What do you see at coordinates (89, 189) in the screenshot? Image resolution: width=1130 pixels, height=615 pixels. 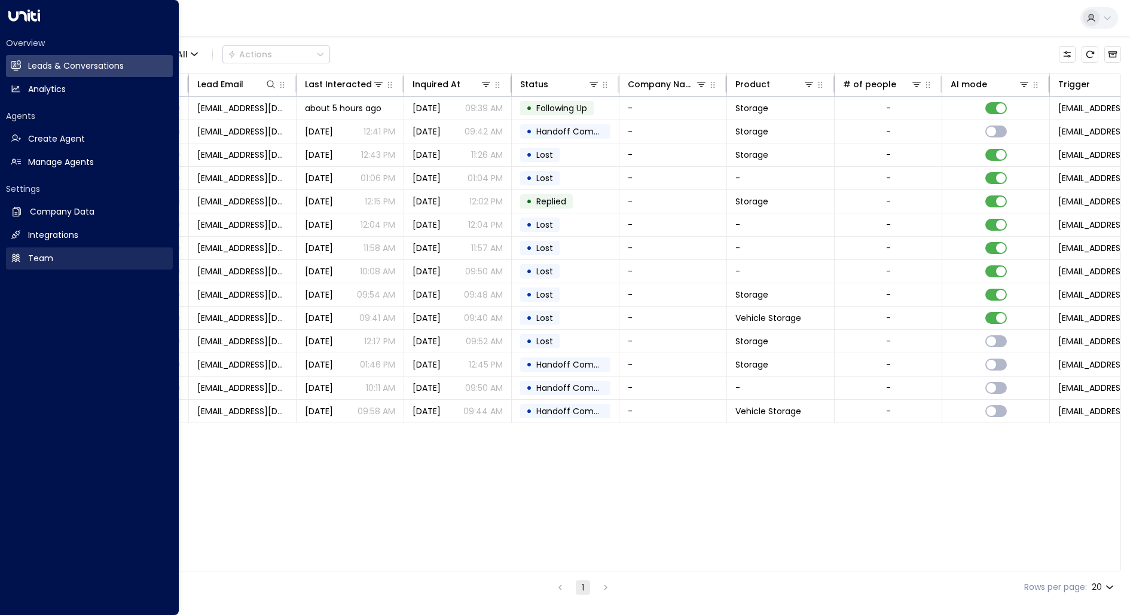 I see `h2: Settings` at bounding box center [89, 189].